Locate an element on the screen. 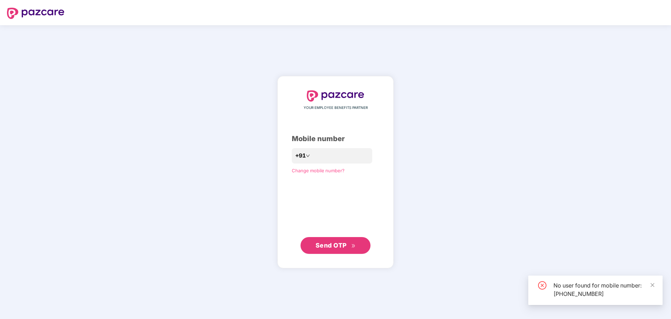  span: double-right is located at coordinates (353, 246).